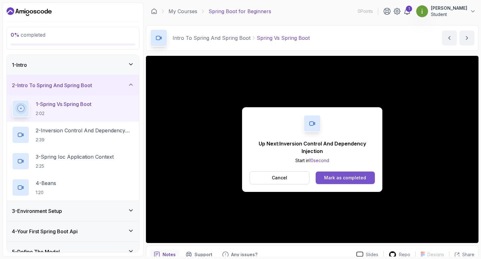 The height and width of the screenshot is (259, 481). I want to click on p: Repo, so click(405, 254).